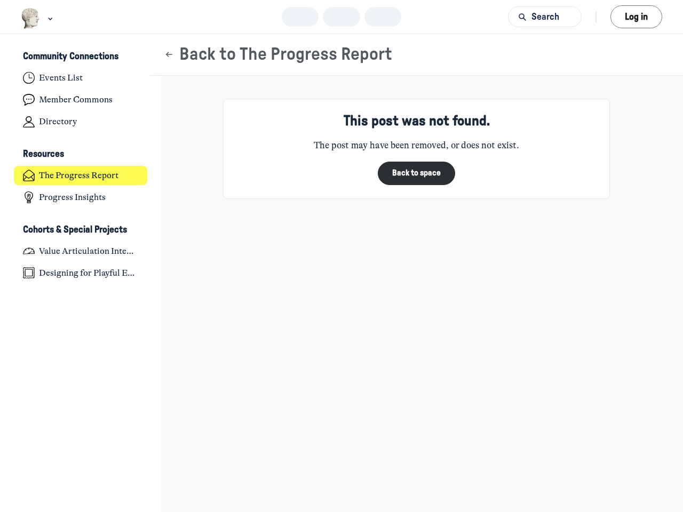 This screenshot has width=683, height=512. I want to click on h4: Value Articulation Intensive (Cultural Leadership Lab), so click(89, 251).